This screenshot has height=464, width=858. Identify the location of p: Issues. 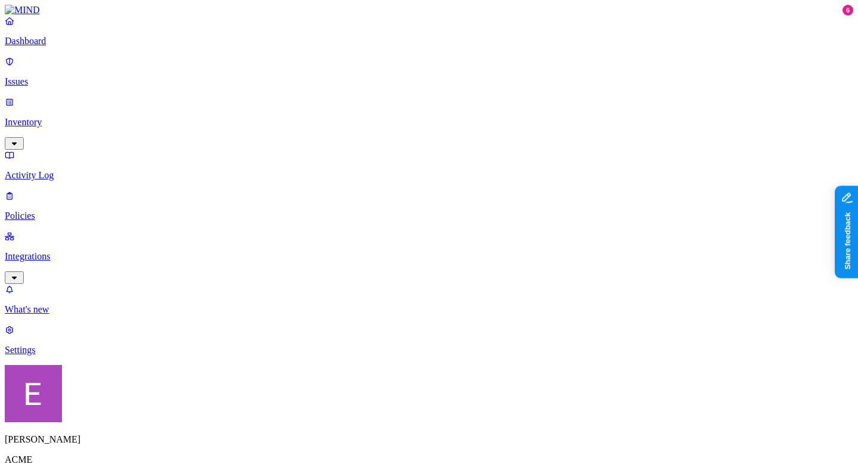
(429, 82).